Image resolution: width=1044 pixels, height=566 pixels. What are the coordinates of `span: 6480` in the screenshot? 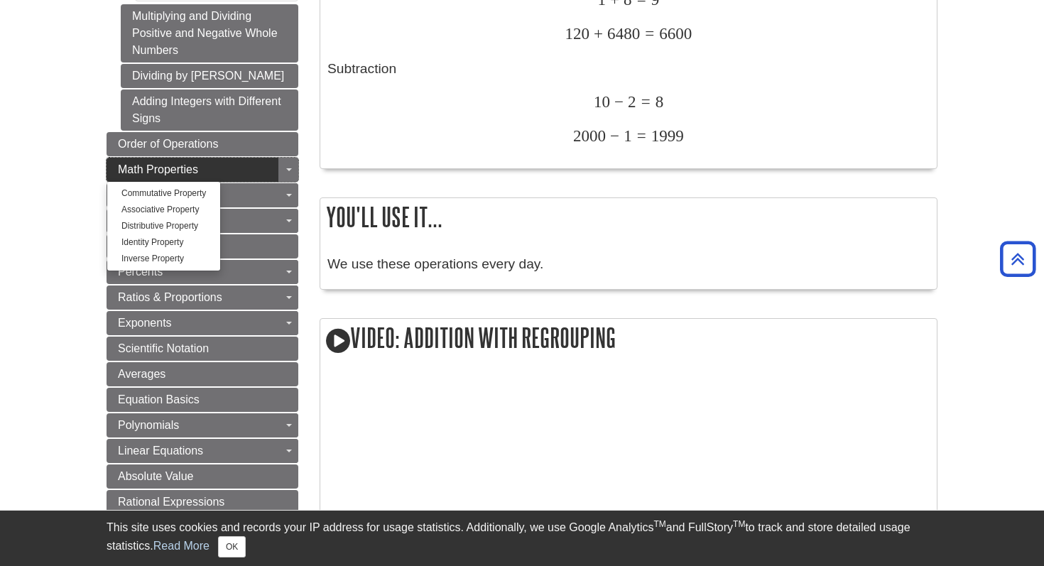 It's located at (621, 33).